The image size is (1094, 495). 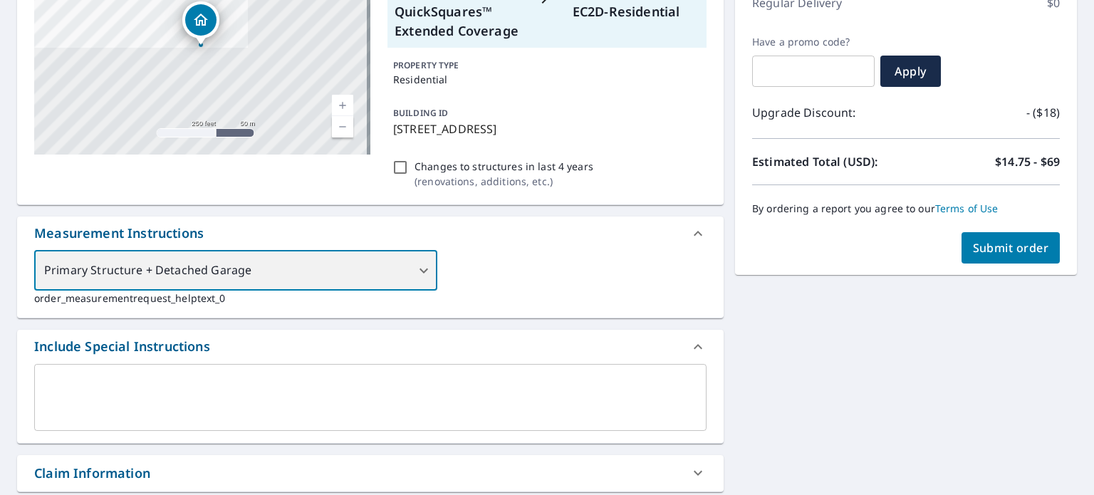 I want to click on button: Apply, so click(x=910, y=71).